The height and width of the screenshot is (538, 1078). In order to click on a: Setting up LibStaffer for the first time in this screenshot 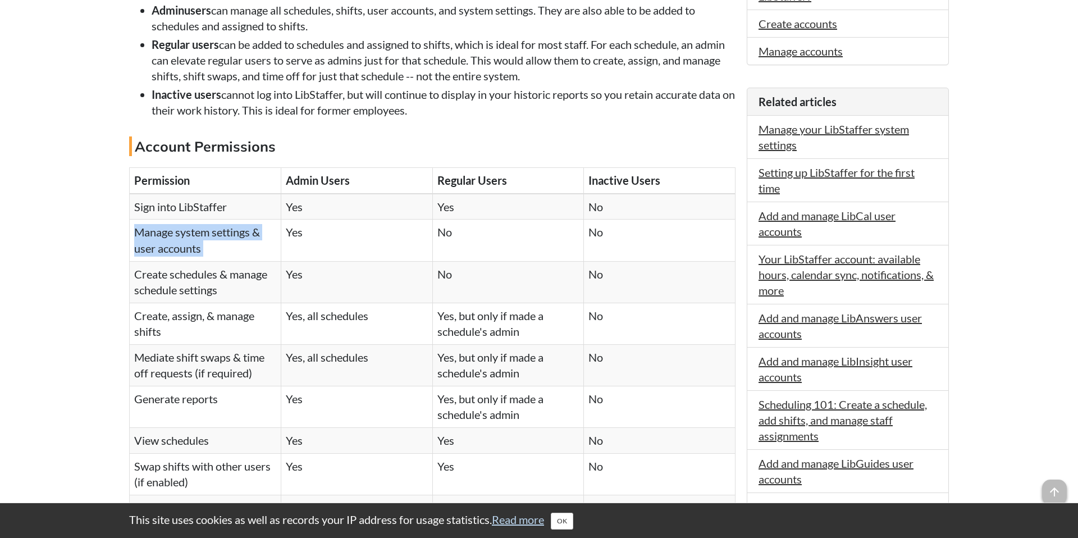, I will do `click(836, 180)`.